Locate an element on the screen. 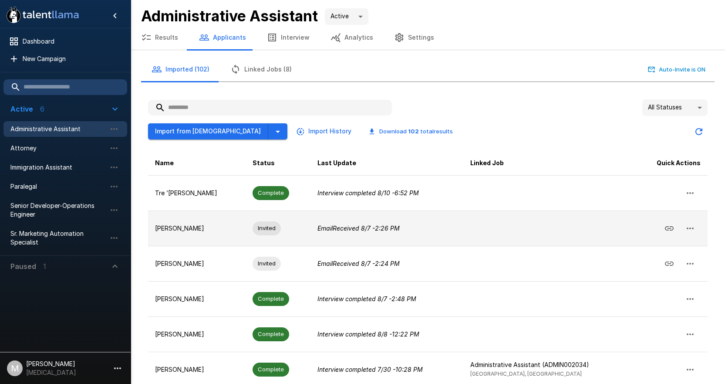  th: Status is located at coordinates (278, 163).